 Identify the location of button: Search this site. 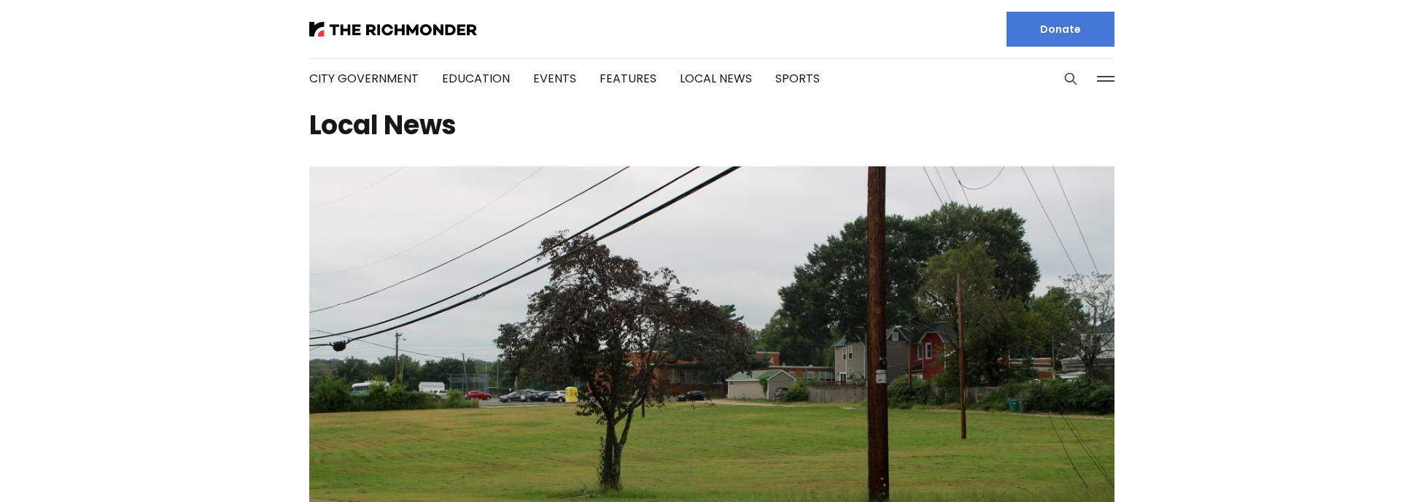
(1070, 79).